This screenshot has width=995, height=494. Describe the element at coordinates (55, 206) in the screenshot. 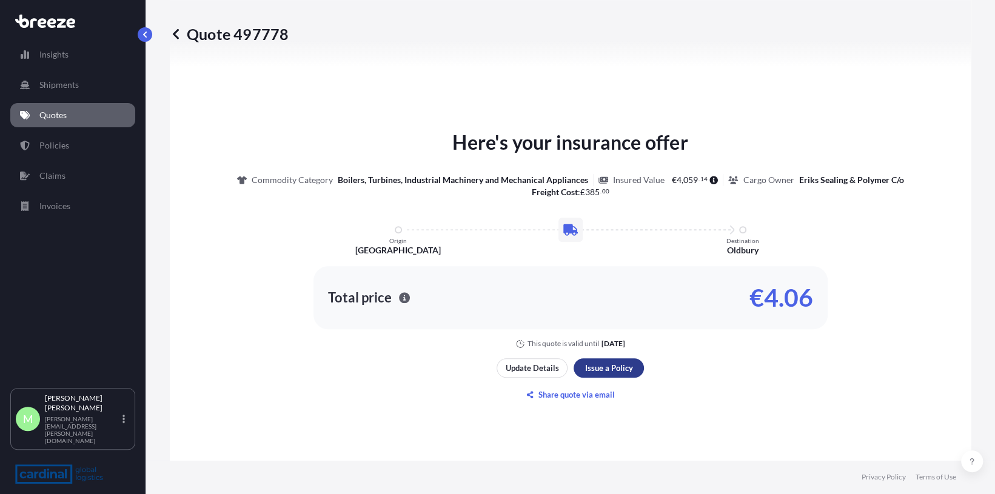

I see `p: Invoices` at that location.